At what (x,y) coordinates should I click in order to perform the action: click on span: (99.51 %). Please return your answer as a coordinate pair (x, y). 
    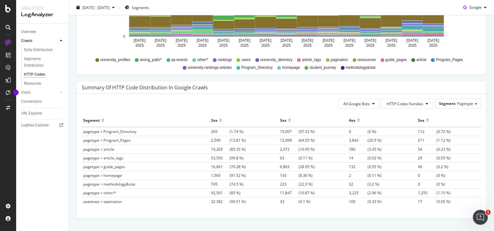
    Looking at the image, I should click on (228, 201).